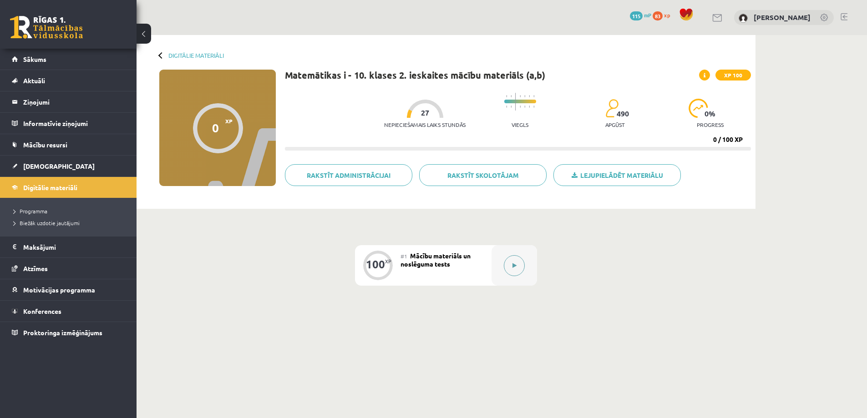 The height and width of the screenshot is (418, 867). What do you see at coordinates (743, 18) in the screenshot?
I see `img: Elīza Lasmane` at bounding box center [743, 18].